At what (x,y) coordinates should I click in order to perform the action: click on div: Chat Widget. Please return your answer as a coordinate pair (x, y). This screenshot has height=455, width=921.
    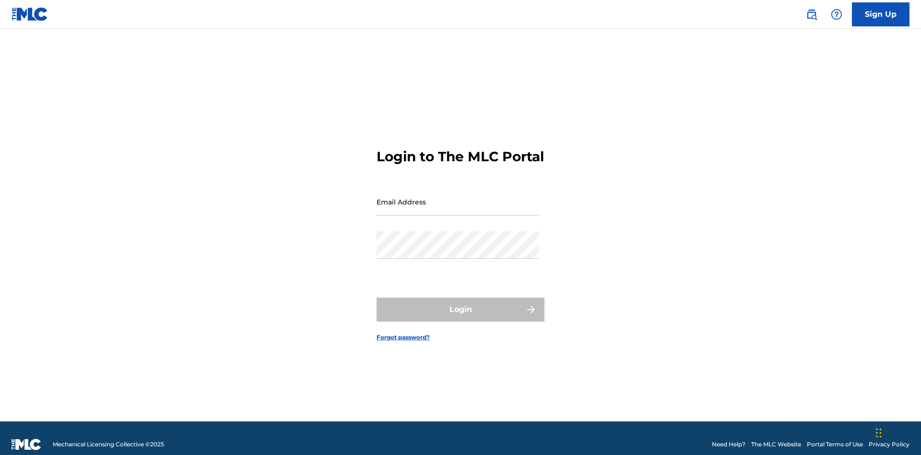
    Looking at the image, I should click on (897, 432).